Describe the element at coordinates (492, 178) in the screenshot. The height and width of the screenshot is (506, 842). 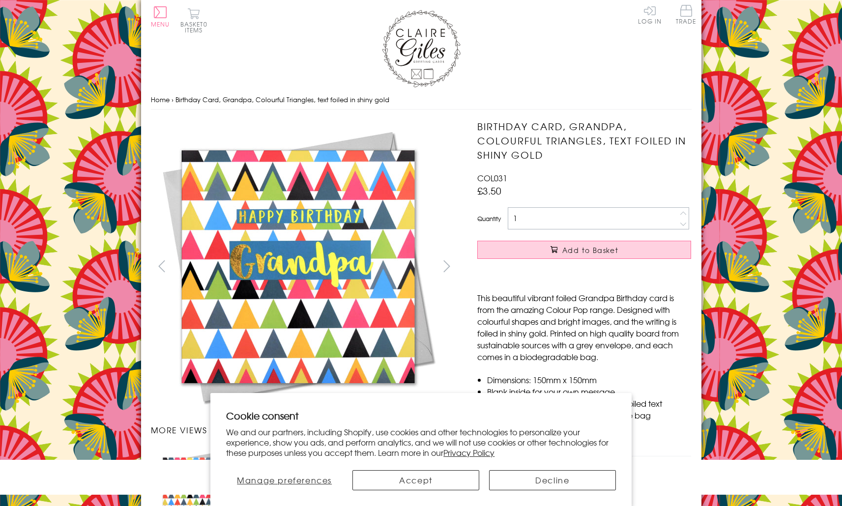
I see `span: COL031` at that location.